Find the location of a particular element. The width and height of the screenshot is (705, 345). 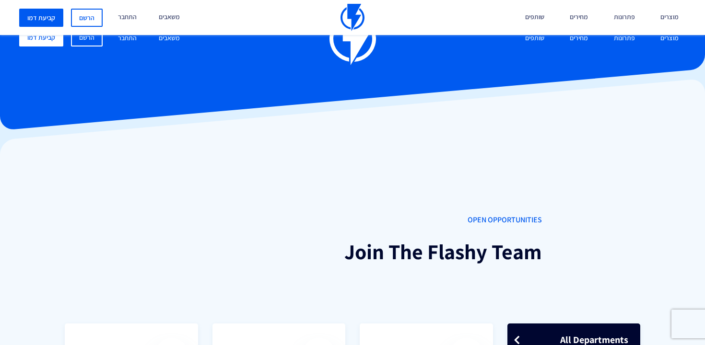

h1: Join The Flashy Team is located at coordinates (353, 252).